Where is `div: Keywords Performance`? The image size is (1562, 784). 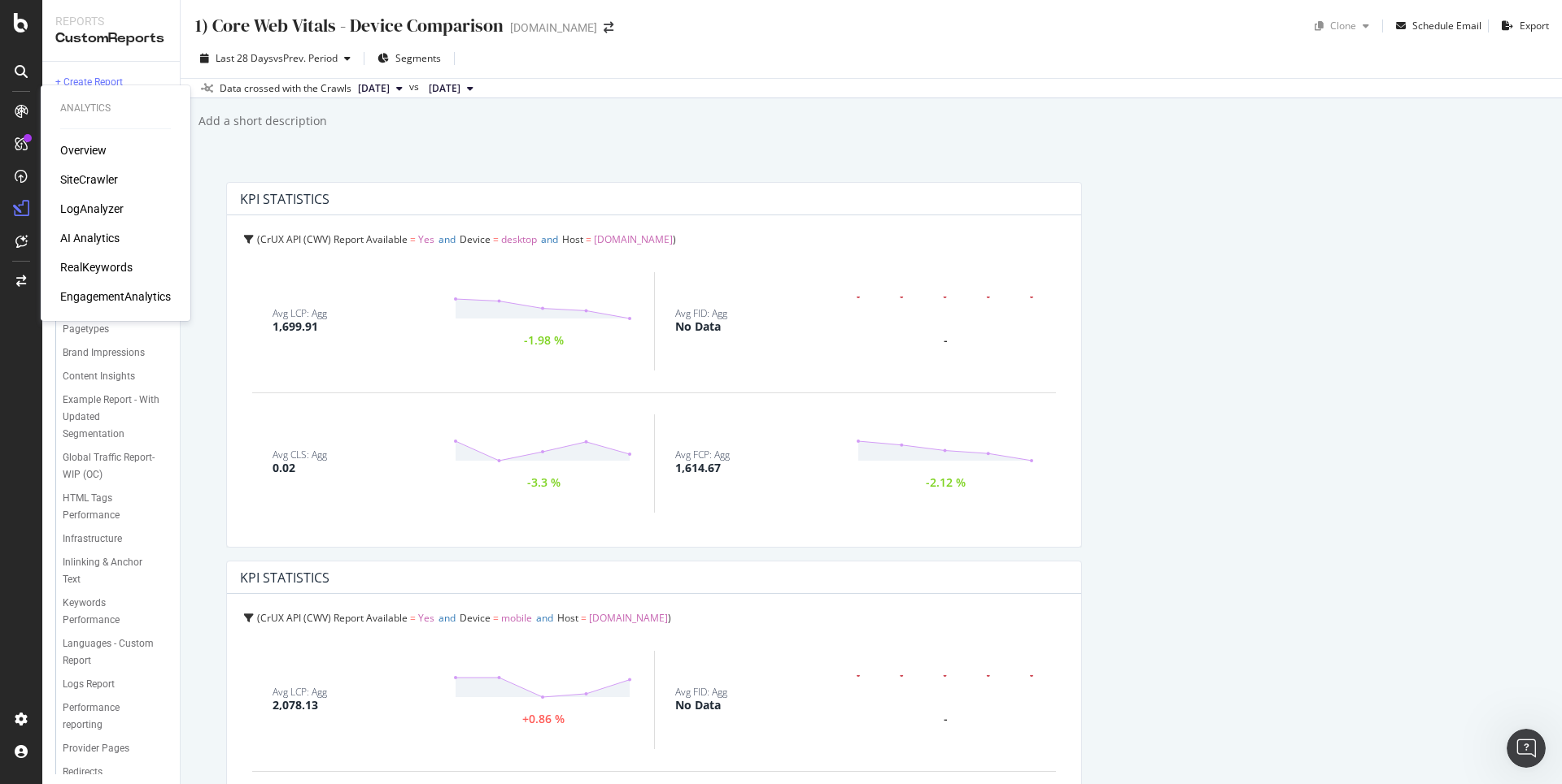 div: Keywords Performance is located at coordinates (109, 612).